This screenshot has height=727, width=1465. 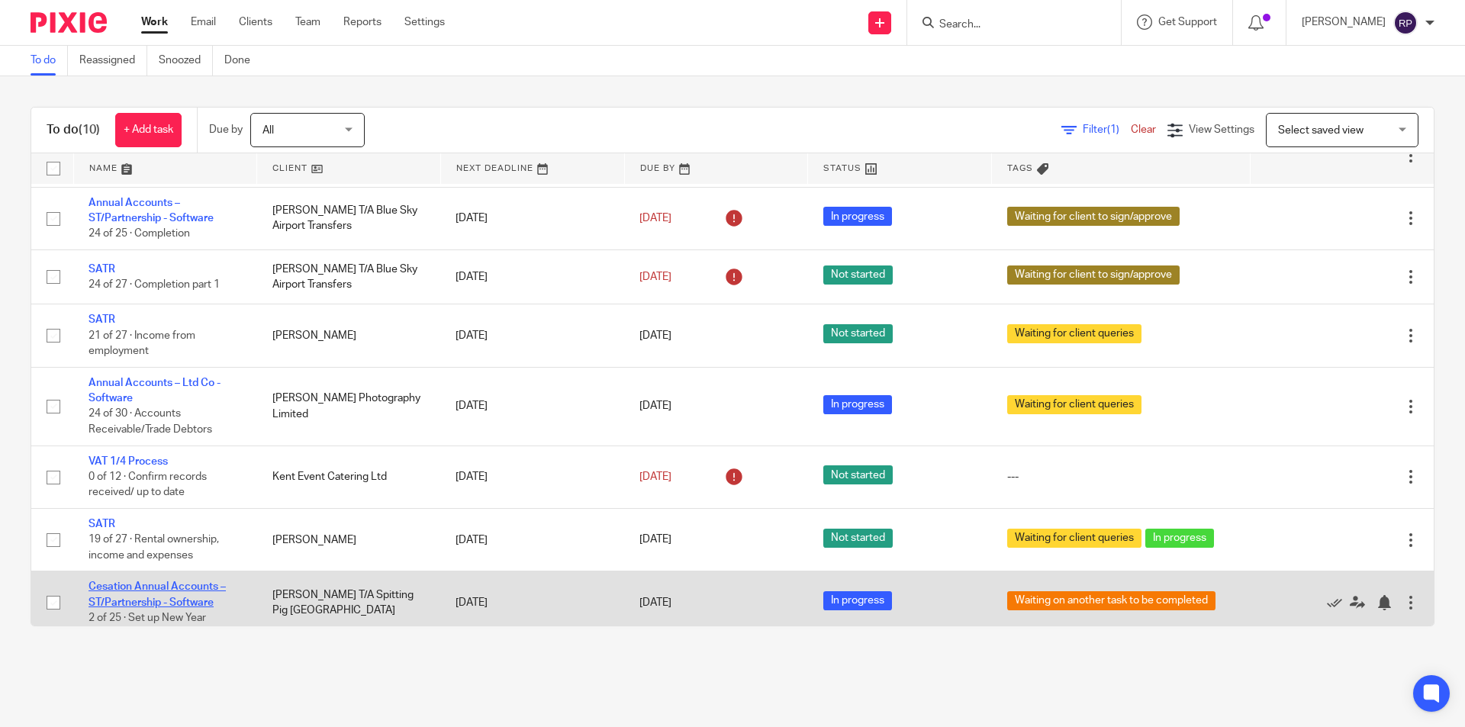 I want to click on span: 2 of 25 · Set up New Year, so click(x=147, y=618).